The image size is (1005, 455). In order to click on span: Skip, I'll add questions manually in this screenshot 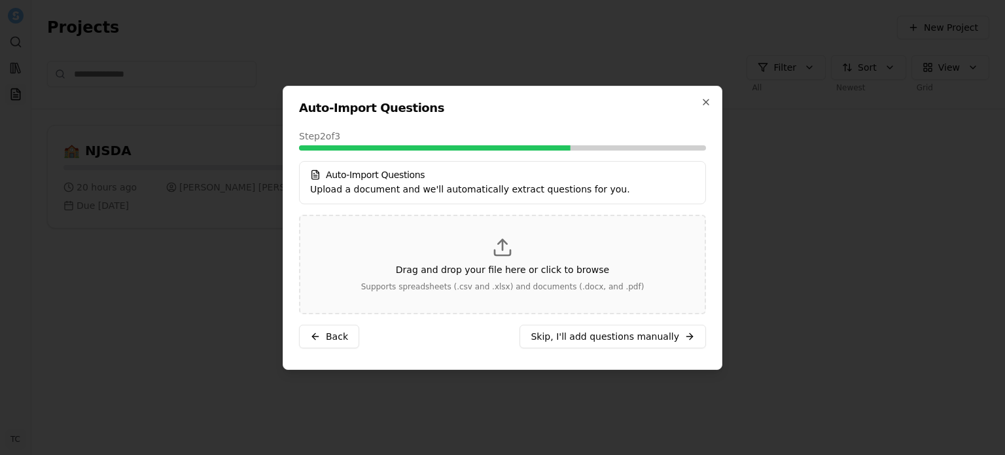, I will do `click(605, 336)`.